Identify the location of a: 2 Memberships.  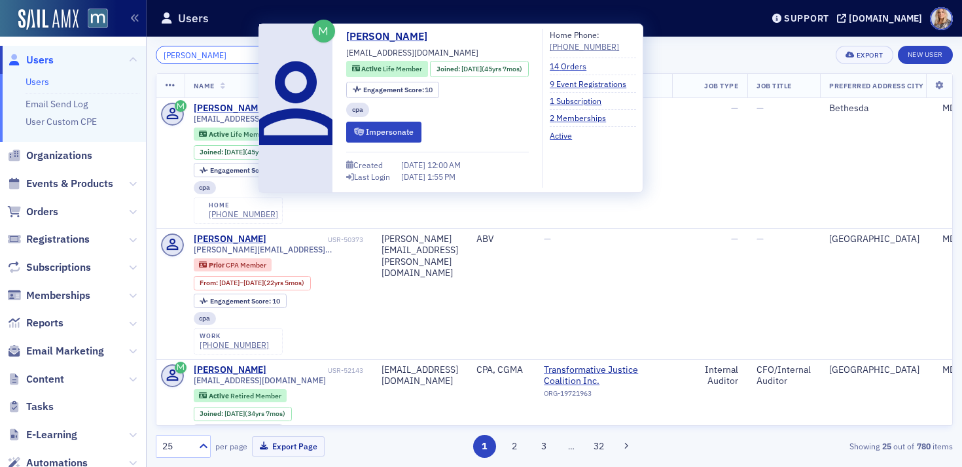
(583, 118).